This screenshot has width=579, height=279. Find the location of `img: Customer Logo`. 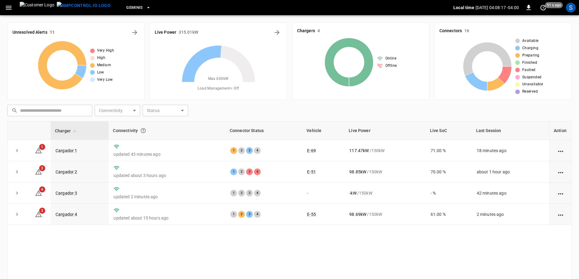

img: Customer Logo is located at coordinates (37, 8).